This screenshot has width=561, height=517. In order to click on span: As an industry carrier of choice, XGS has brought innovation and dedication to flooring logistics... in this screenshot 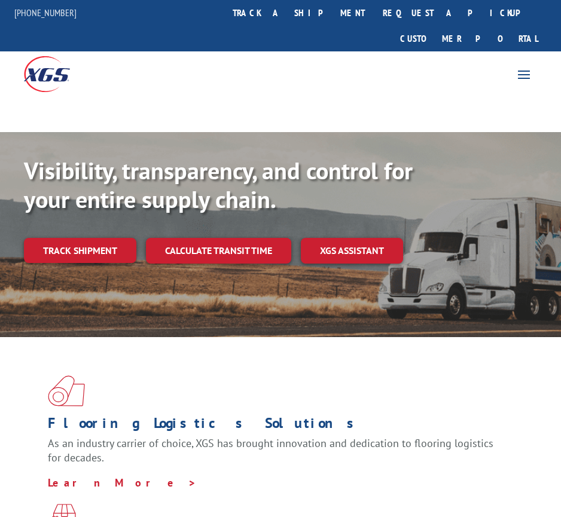, I will do `click(270, 450)`.